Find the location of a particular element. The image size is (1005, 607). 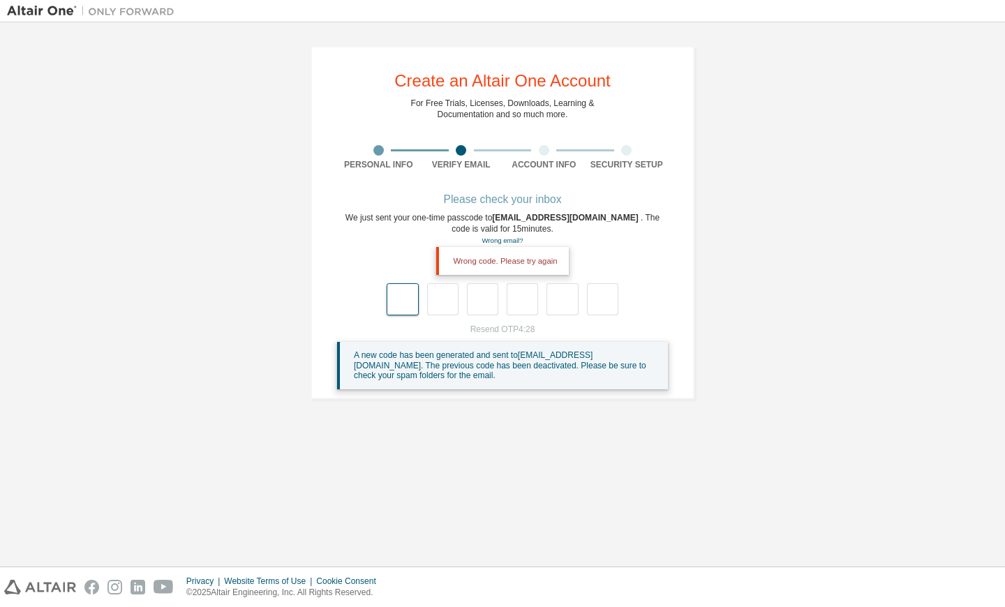

img: linkedin.svg is located at coordinates (137, 587).